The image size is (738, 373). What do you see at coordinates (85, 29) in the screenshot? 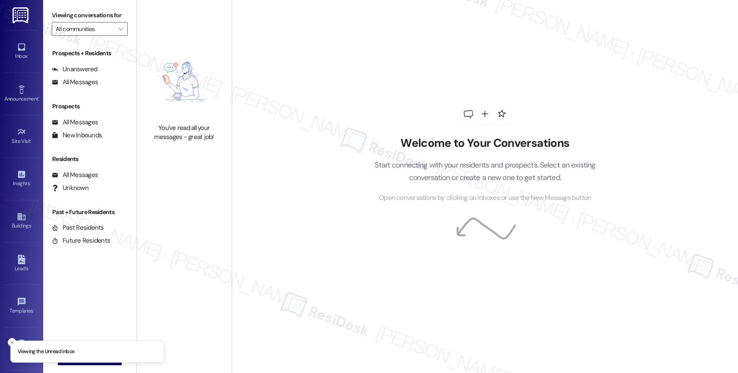
I see `input: All communities` at bounding box center [85, 29].